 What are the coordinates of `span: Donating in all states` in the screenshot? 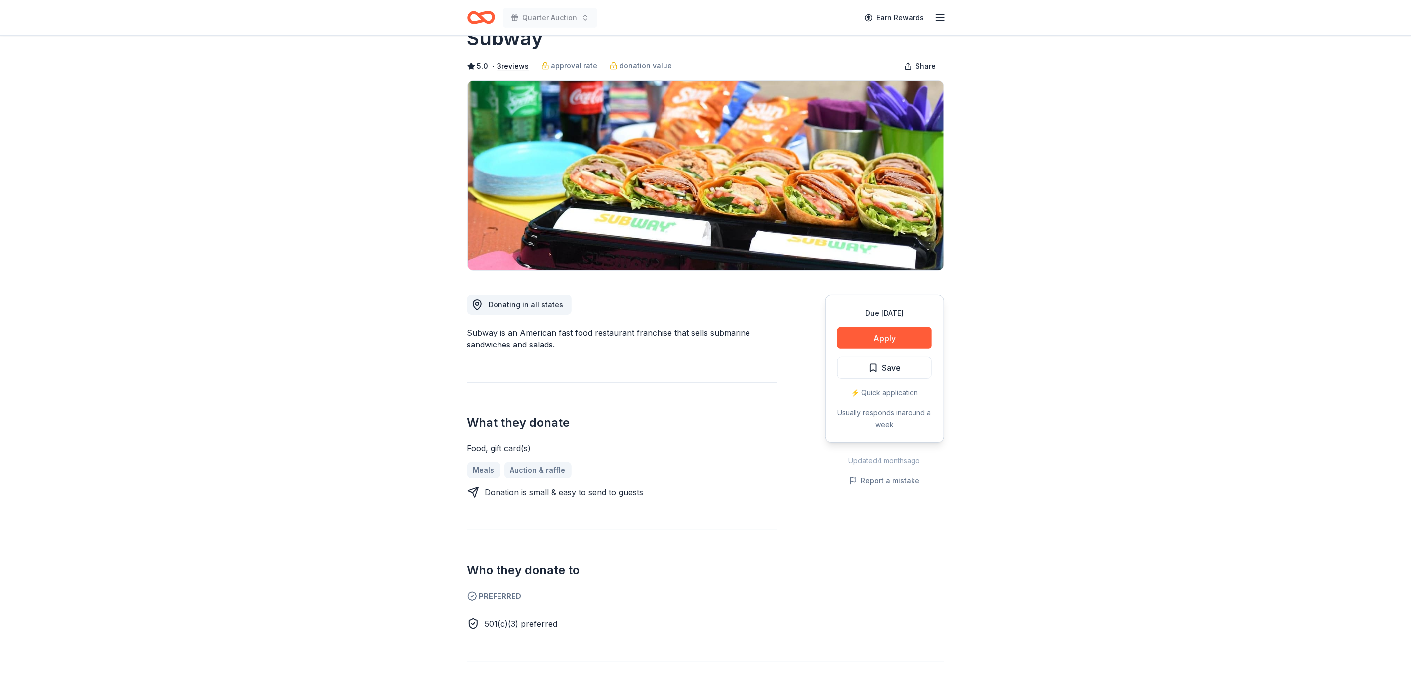 It's located at (526, 304).